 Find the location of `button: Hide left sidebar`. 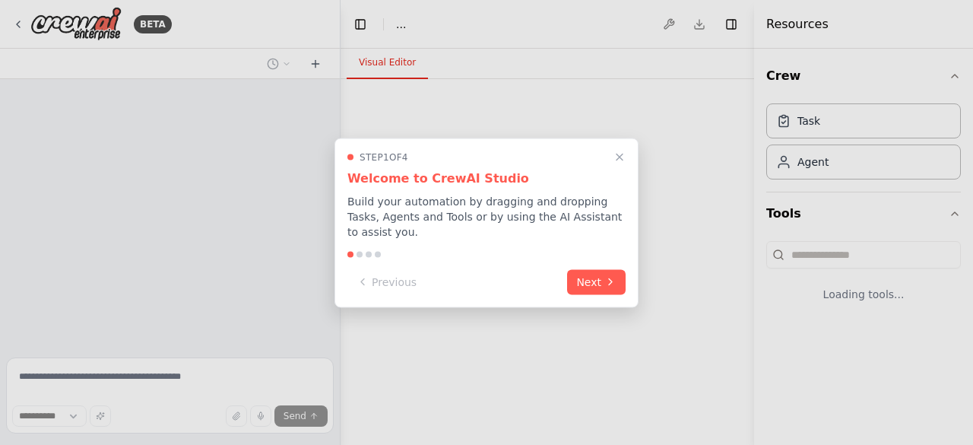

button: Hide left sidebar is located at coordinates (360, 24).